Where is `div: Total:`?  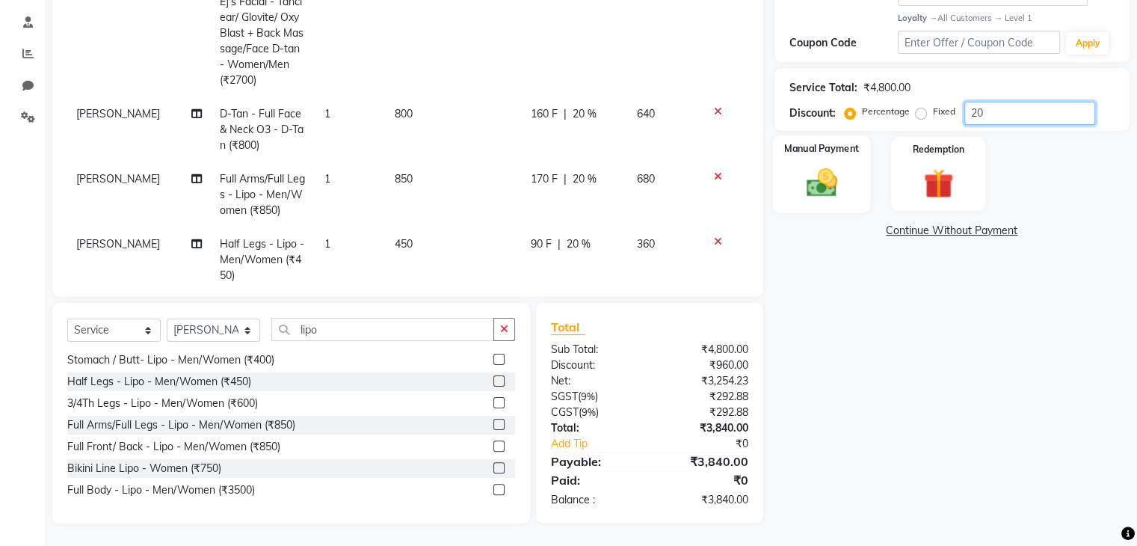 div: Total: is located at coordinates (594, 428).